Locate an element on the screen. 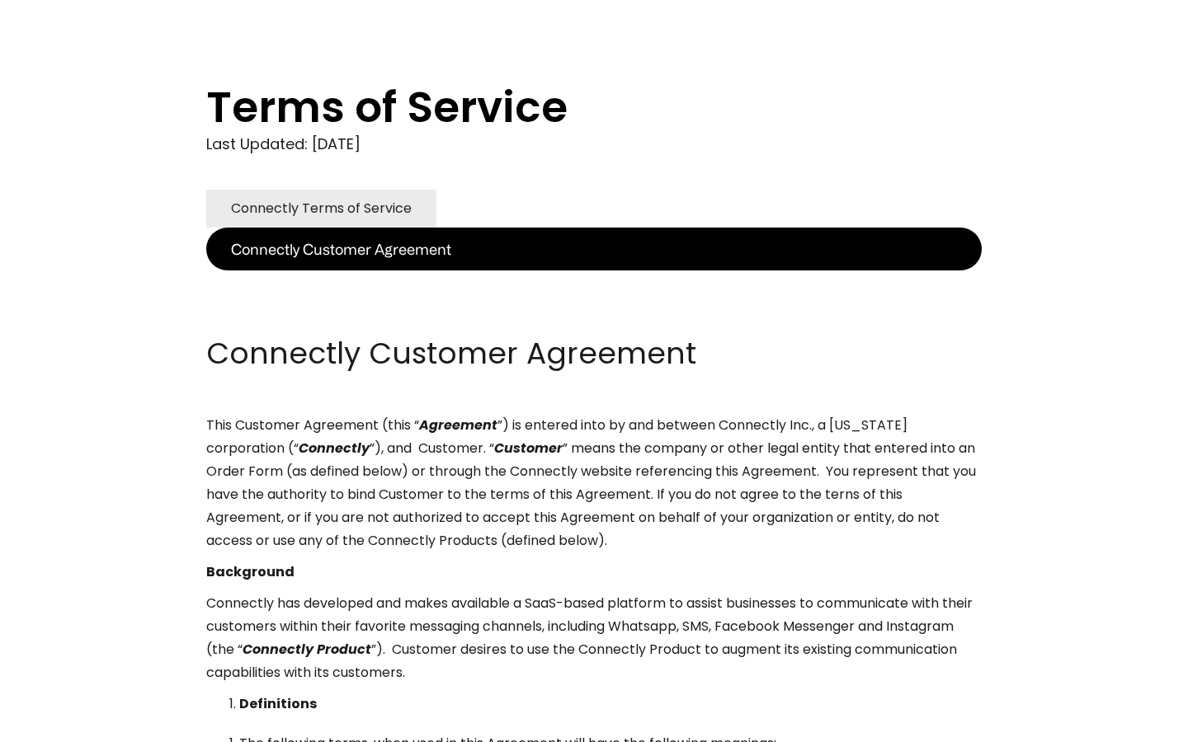 The width and height of the screenshot is (1188, 742). div: Connectly Terms of Service is located at coordinates (321, 209).